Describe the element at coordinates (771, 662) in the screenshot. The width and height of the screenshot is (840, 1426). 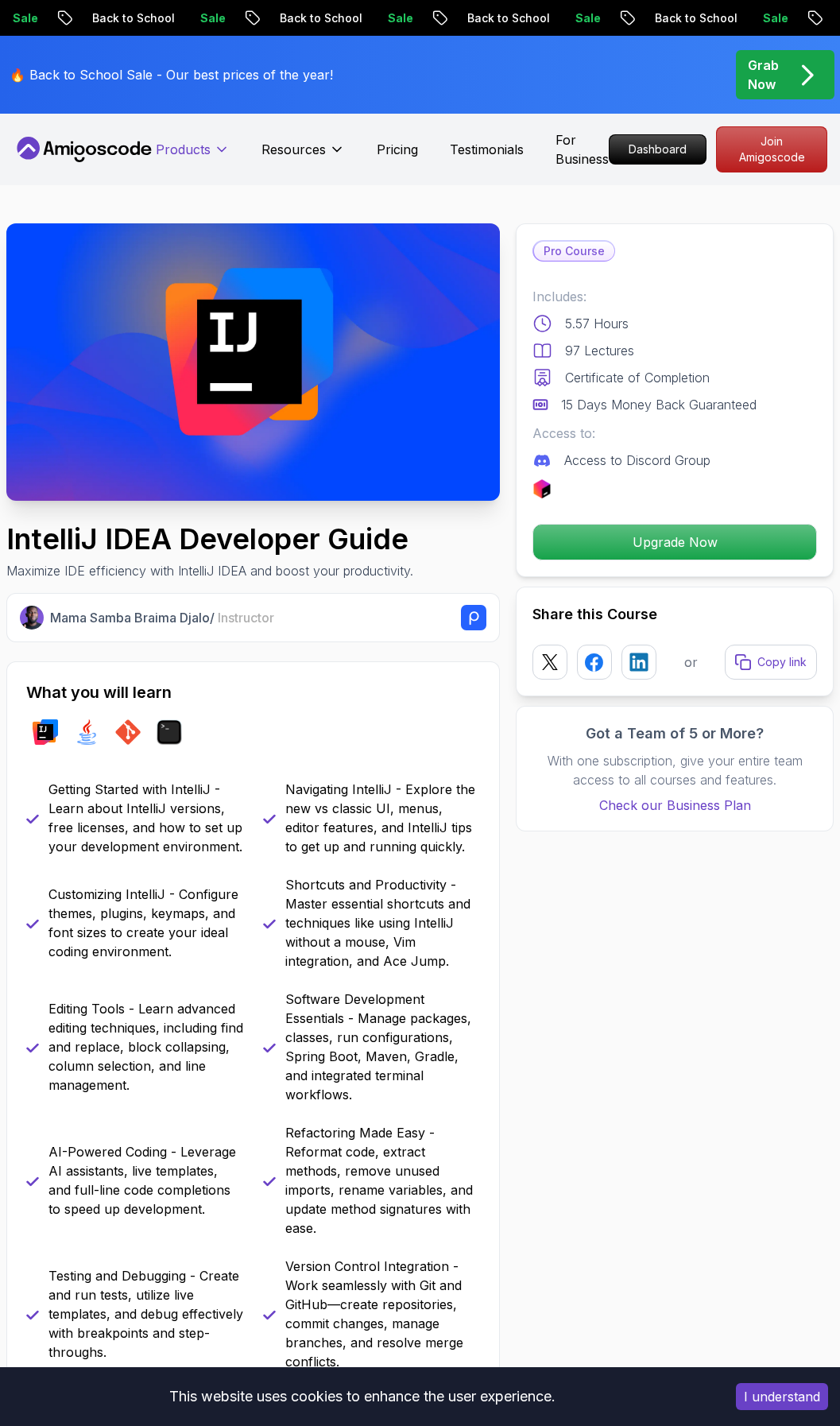
I see `button: Copy link` at that location.